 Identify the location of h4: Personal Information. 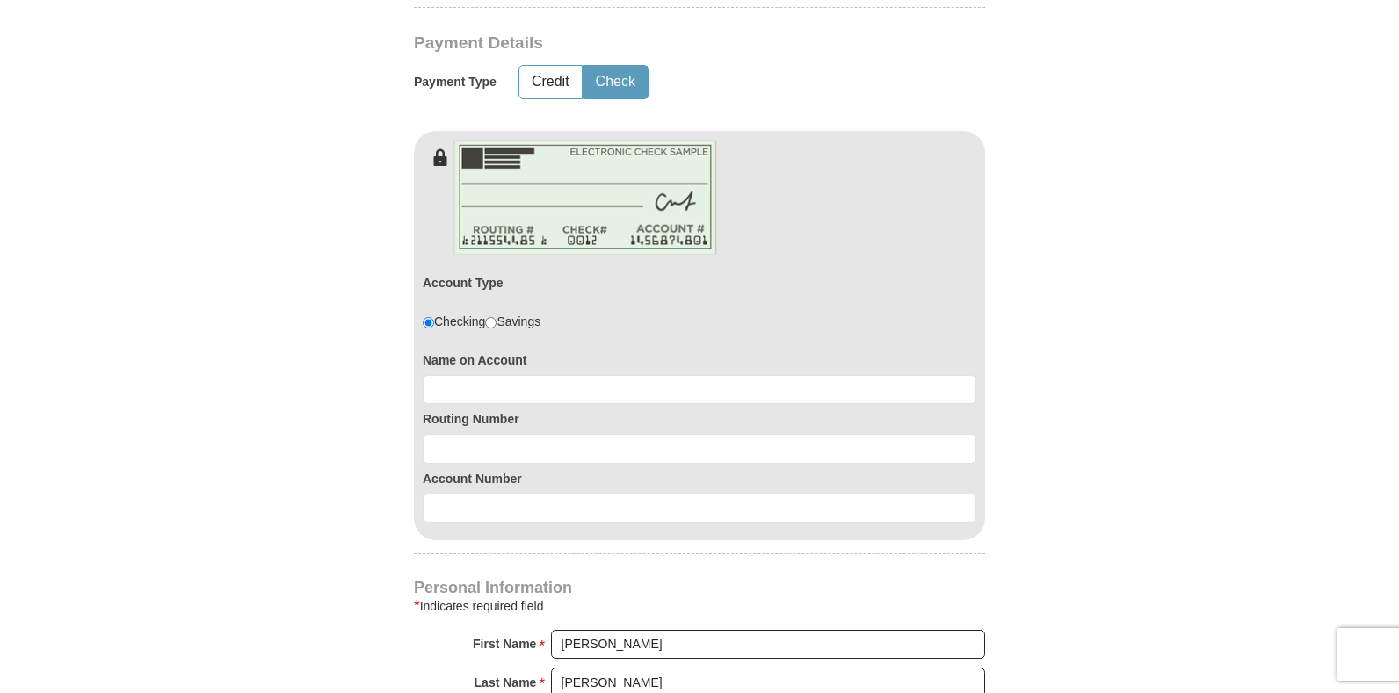
(699, 588).